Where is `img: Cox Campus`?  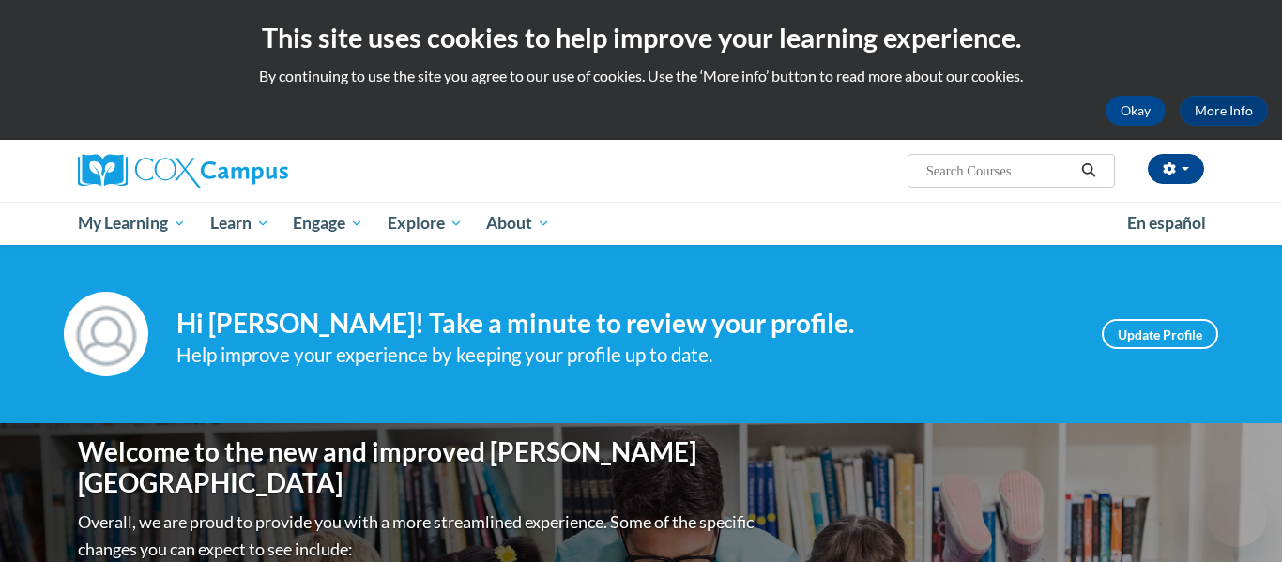
img: Cox Campus is located at coordinates (183, 171).